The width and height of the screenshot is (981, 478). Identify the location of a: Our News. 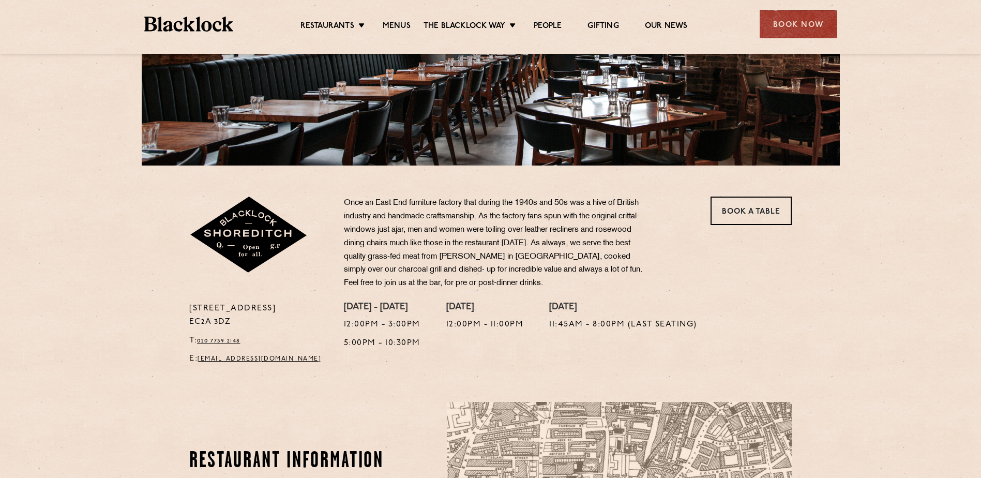
(666, 27).